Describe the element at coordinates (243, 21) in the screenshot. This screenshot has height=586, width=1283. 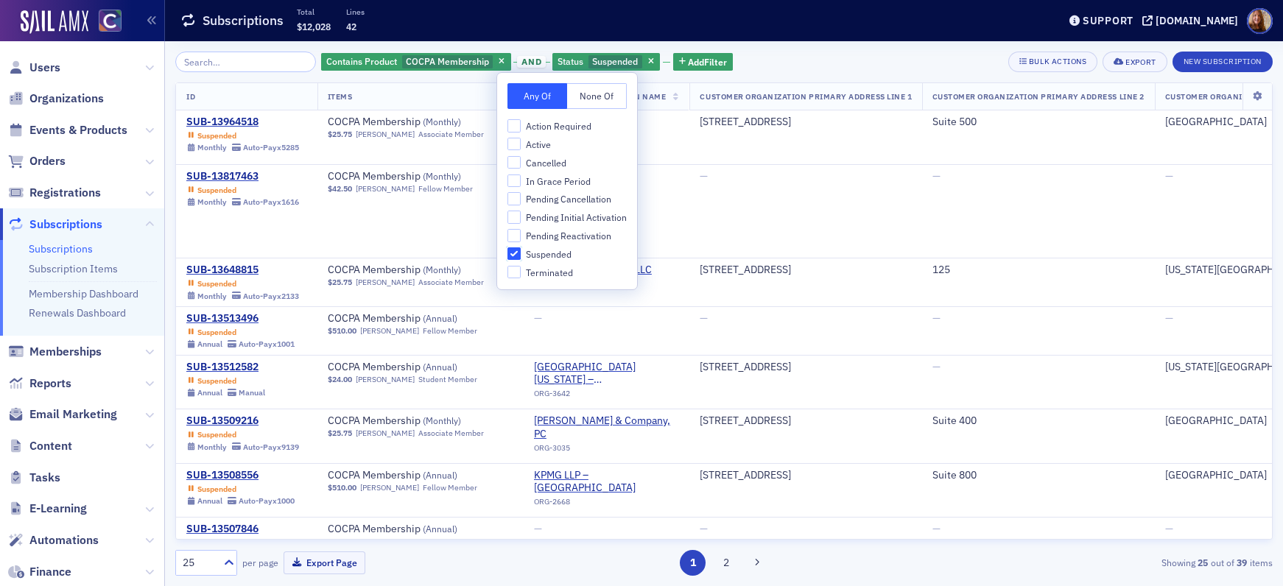
I see `h1: Subscriptions` at that location.